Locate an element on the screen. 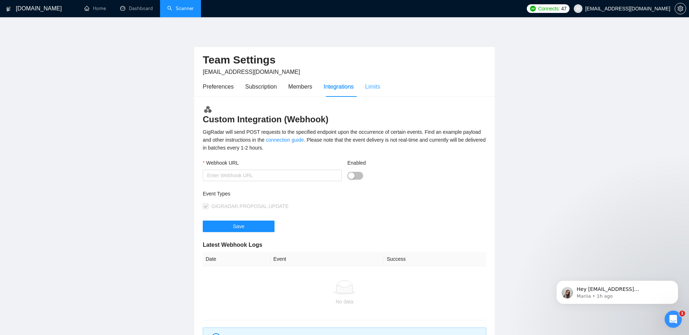  img: Profile image for Mariia is located at coordinates (22, 27).